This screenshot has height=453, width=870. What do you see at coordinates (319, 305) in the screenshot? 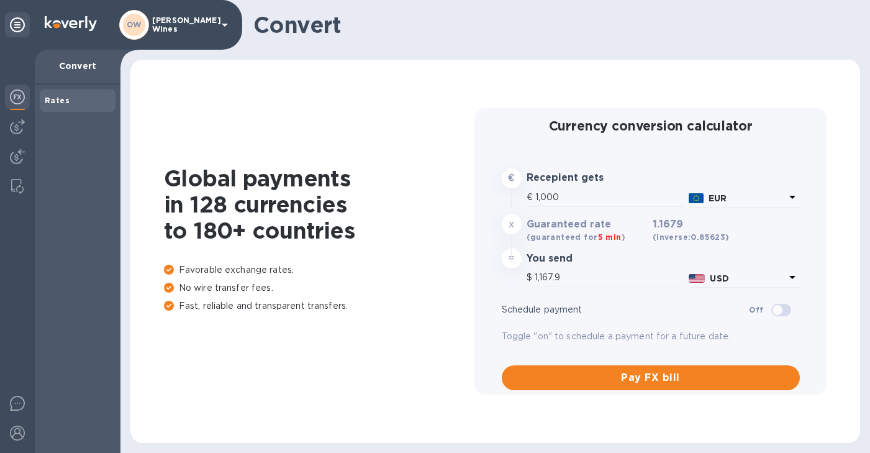
I see `p: Fast, reliable and transparent transfers.` at bounding box center [319, 305].